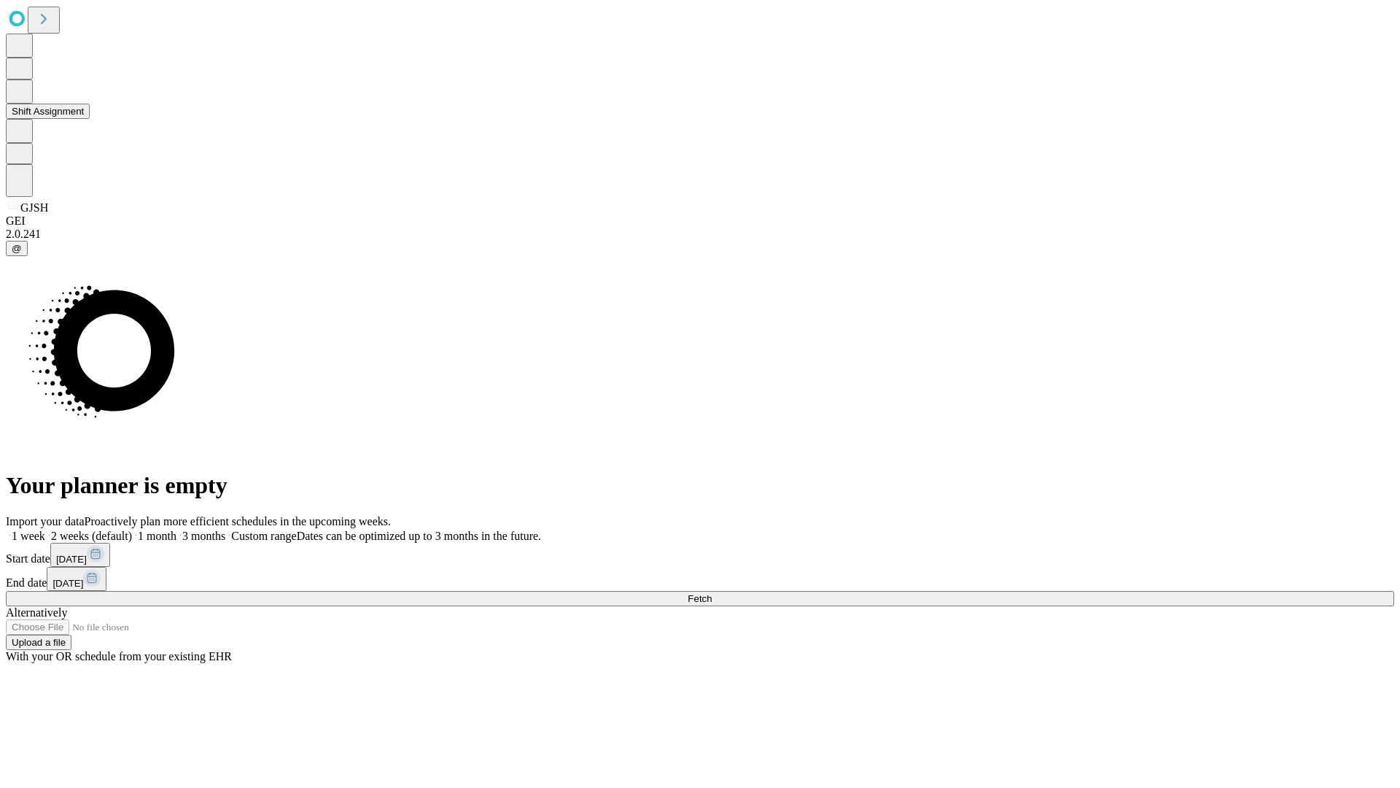 This screenshot has width=1400, height=788. I want to click on span: With your OR schedule from your existing EHR, so click(119, 656).